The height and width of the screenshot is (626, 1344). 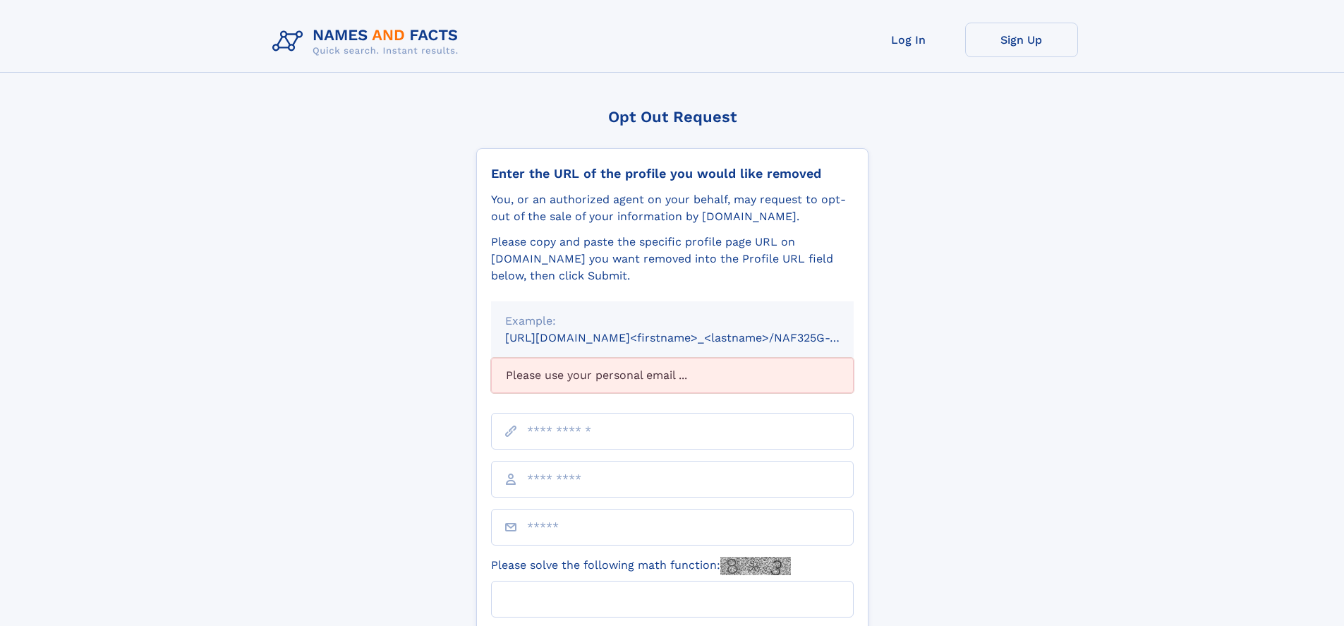 What do you see at coordinates (672, 174) in the screenshot?
I see `div: Enter the URL of the profile you would like removed` at bounding box center [672, 174].